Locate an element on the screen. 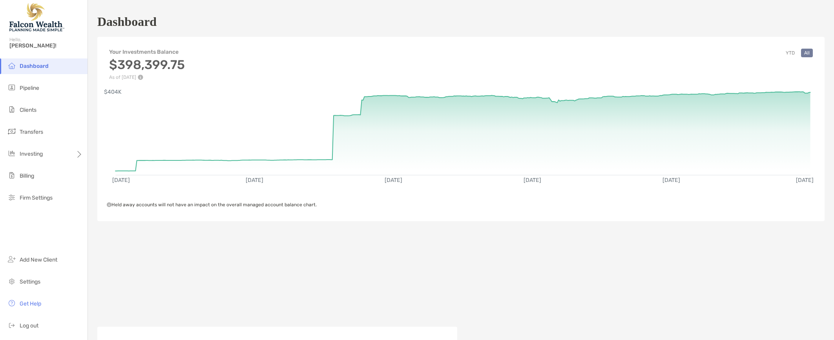 The width and height of the screenshot is (834, 340). span: Pipeline is located at coordinates (29, 88).